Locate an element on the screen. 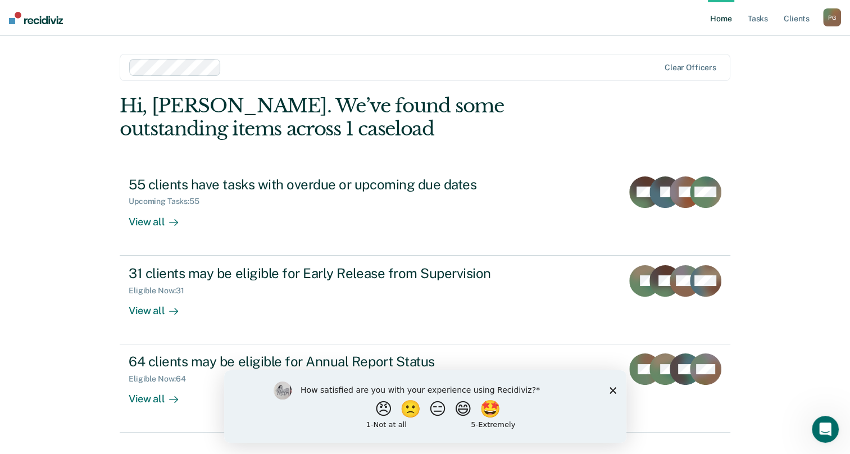 The image size is (850, 454). img: Recidiviz is located at coordinates (36, 18).